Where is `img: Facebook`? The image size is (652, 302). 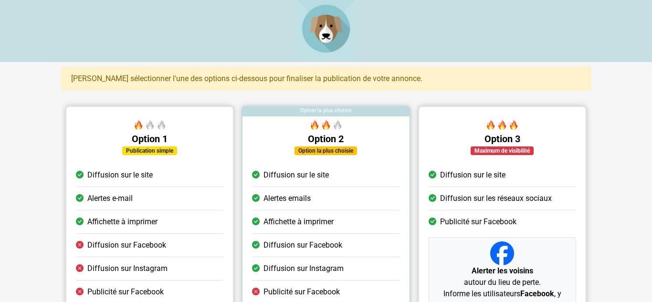
img: Facebook is located at coordinates (502, 254).